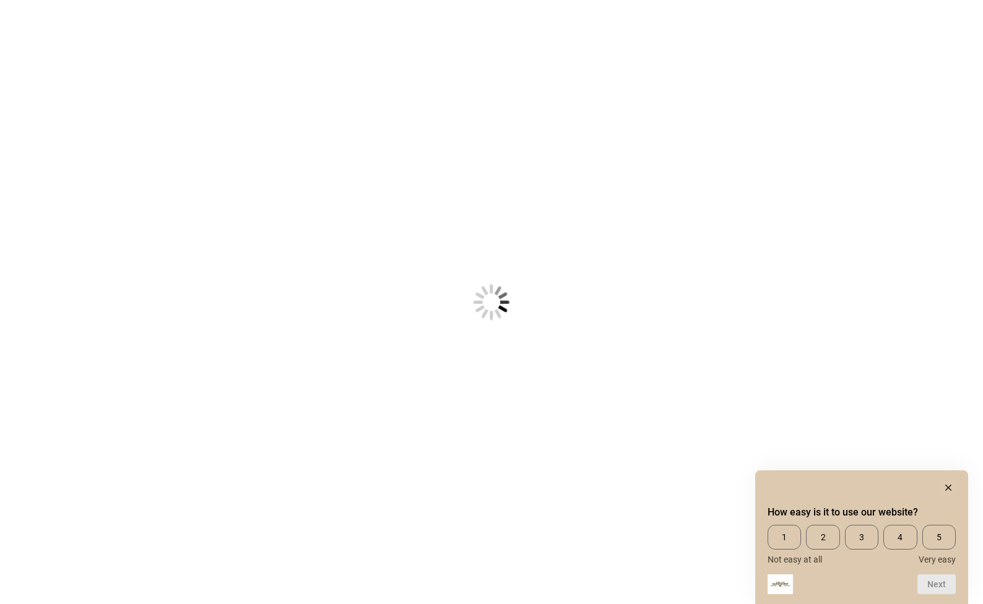  What do you see at coordinates (862, 537) in the screenshot?
I see `span: 3` at bounding box center [862, 537].